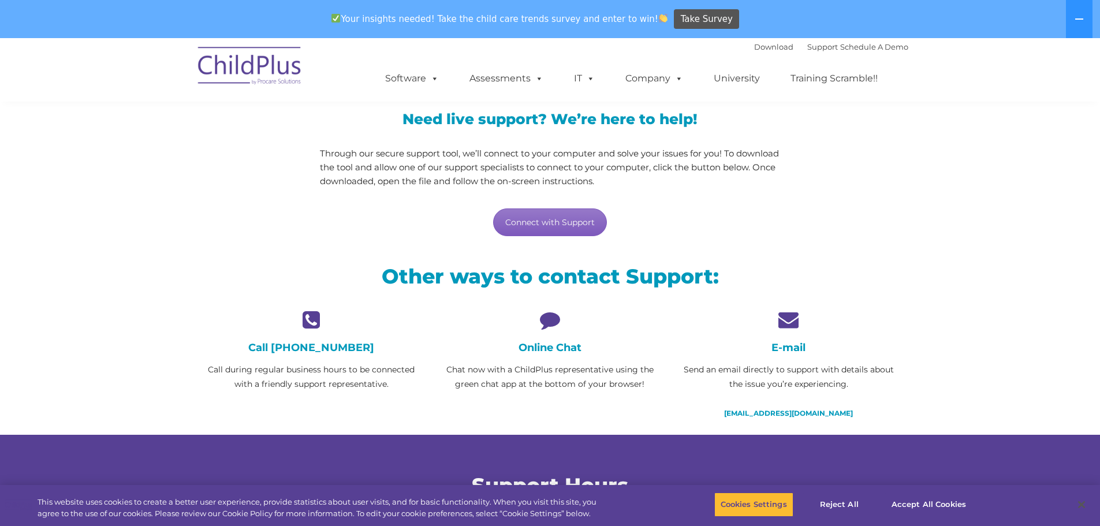 The width and height of the screenshot is (1100, 526). Describe the element at coordinates (928, 505) in the screenshot. I see `button: Accept All Cookies` at that location.